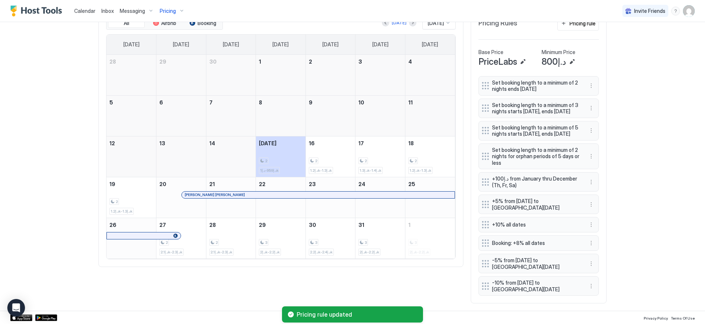 The height and width of the screenshot is (324, 705). What do you see at coordinates (381, 156) in the screenshot?
I see `td: October 17, 2025` at bounding box center [381, 156].